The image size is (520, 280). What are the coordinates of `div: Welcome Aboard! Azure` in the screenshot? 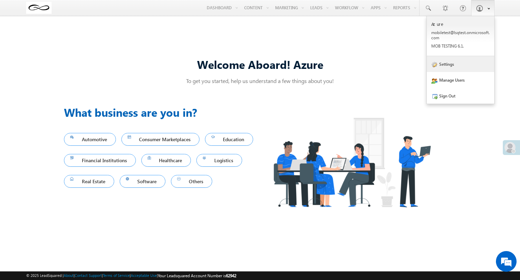 It's located at (260, 64).